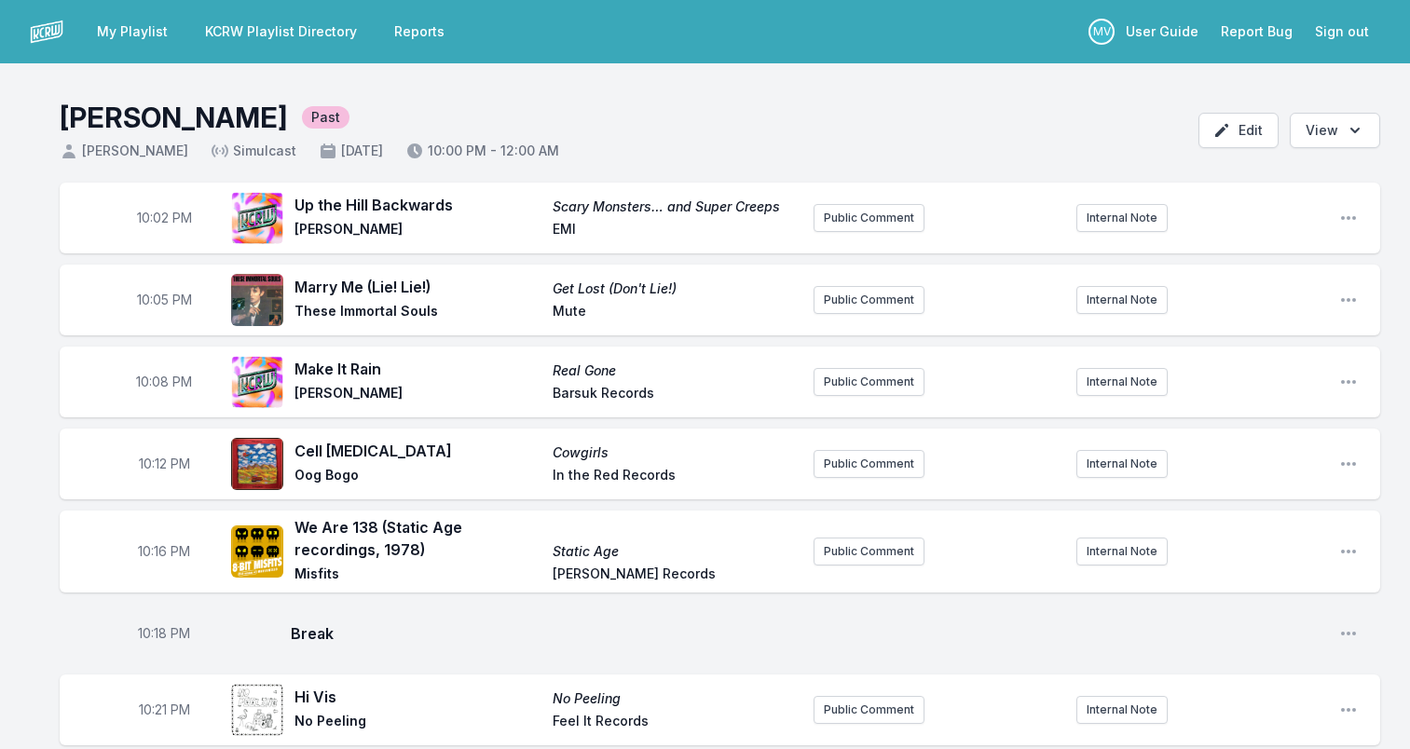  Describe the element at coordinates (676, 552) in the screenshot. I see `span: Static Age` at that location.